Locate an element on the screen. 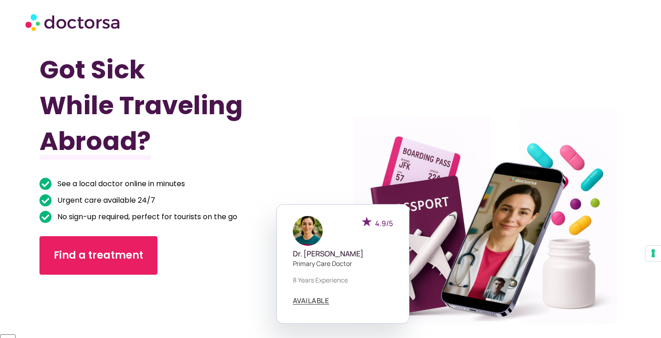  span: No sign-up required, perfect for tourists on the go is located at coordinates (146, 217).